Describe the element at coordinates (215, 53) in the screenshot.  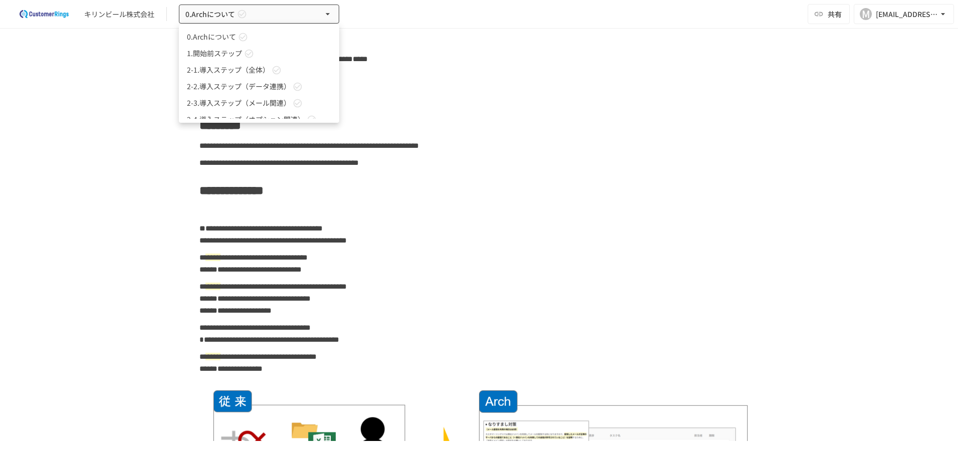
I see `span: 1.開始前ステップ` at that location.